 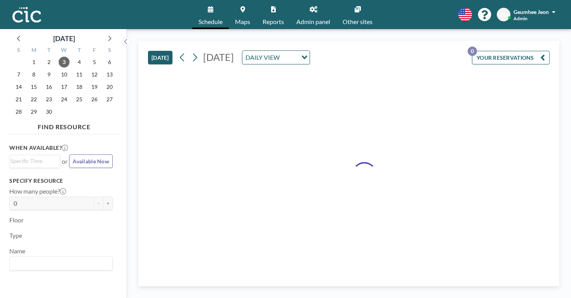 I want to click on span: Schedule, so click(x=211, y=22).